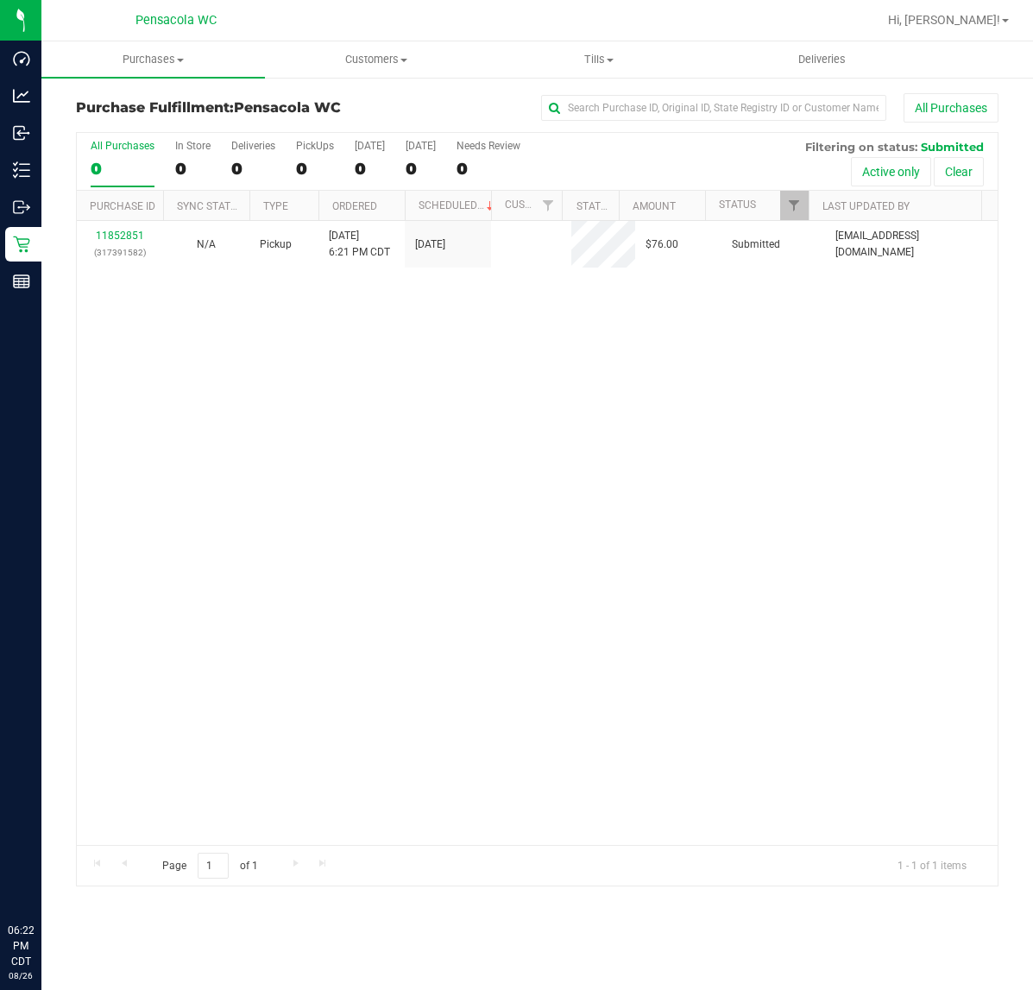 This screenshot has width=1033, height=990. What do you see at coordinates (599, 60) in the screenshot?
I see `span: Tills` at bounding box center [599, 60].